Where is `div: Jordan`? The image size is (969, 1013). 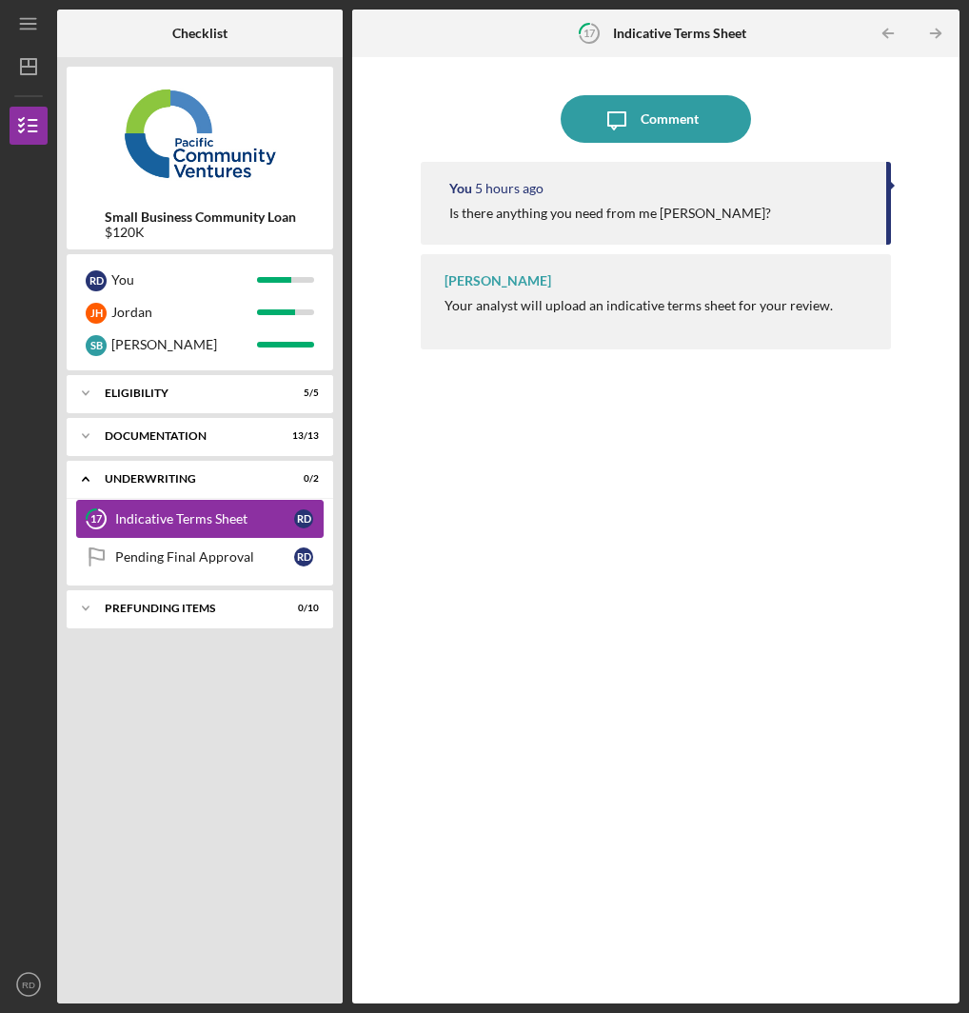
div: Jordan is located at coordinates (184, 312).